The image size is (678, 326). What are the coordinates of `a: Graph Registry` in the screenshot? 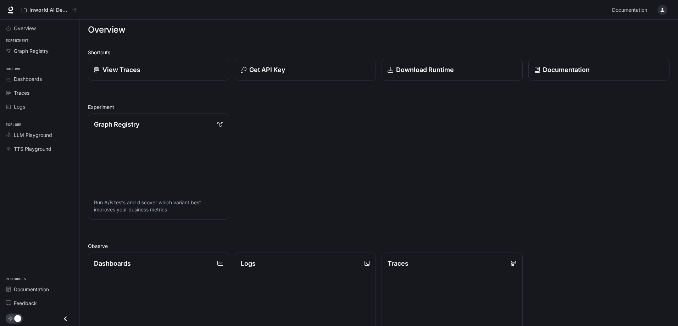 It's located at (39, 51).